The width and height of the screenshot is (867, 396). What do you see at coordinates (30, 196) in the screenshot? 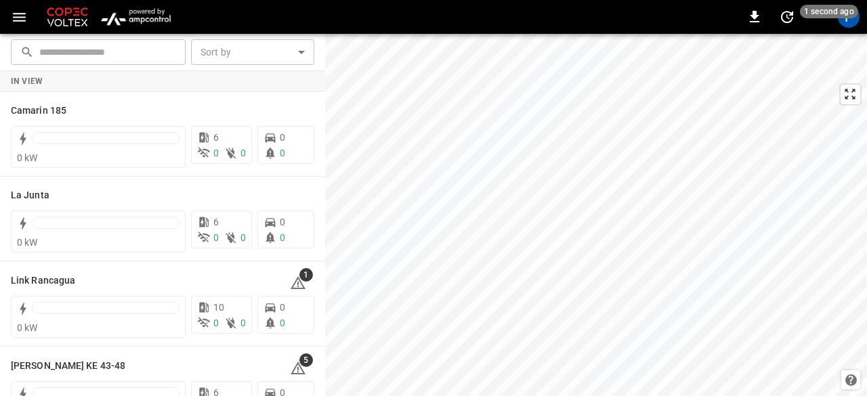
I see `h6: La Junta` at bounding box center [30, 196].